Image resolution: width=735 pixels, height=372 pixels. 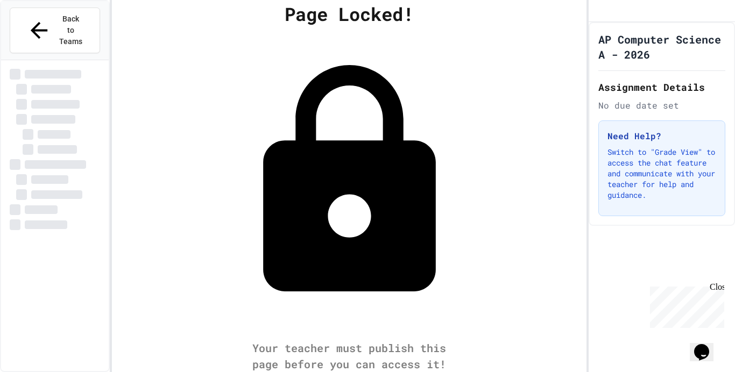 What do you see at coordinates (662, 87) in the screenshot?
I see `h2: Assignment Details` at bounding box center [662, 87].